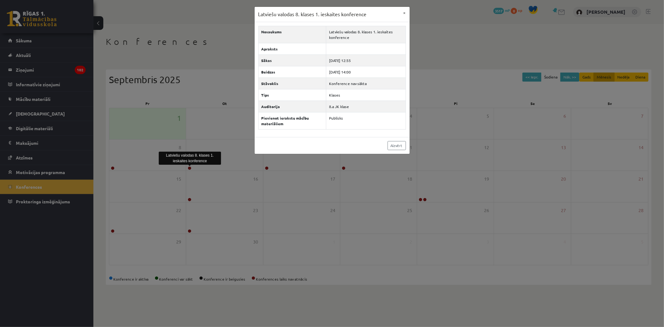 The image size is (664, 327). What do you see at coordinates (292, 106) in the screenshot?
I see `th: Auditorija` at bounding box center [292, 106].